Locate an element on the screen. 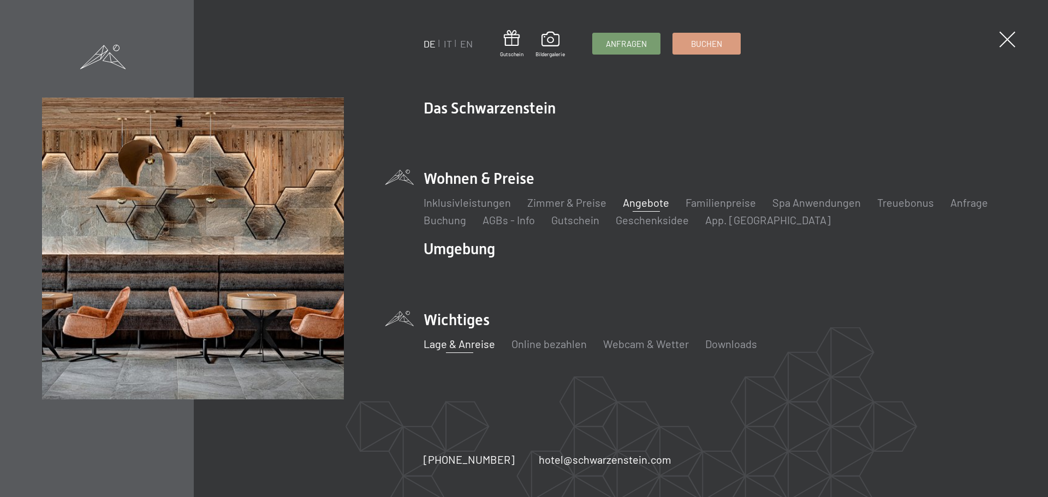 The width and height of the screenshot is (1048, 497). a: Inklusivleistungen is located at coordinates (467, 203).